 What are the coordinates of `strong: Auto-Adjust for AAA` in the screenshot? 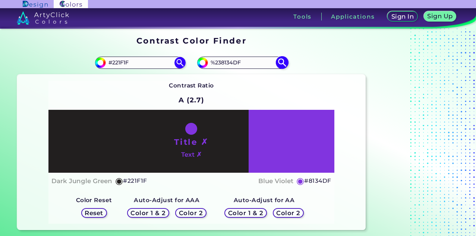 It's located at (167, 200).